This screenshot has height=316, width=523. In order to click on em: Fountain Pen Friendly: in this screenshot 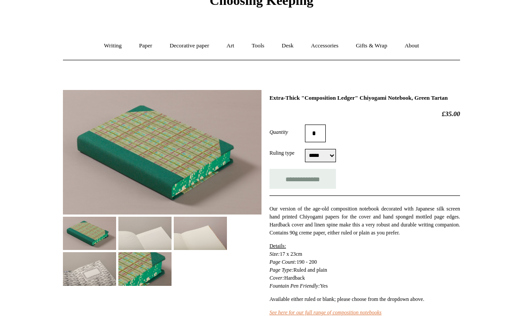, I will do `click(295, 286)`.